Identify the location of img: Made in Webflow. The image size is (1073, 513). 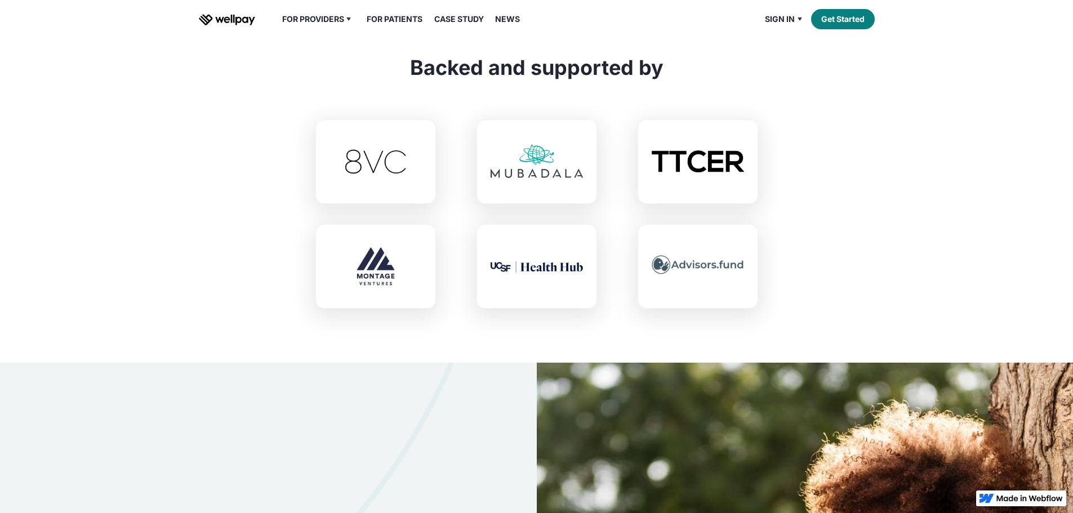
(1030, 499).